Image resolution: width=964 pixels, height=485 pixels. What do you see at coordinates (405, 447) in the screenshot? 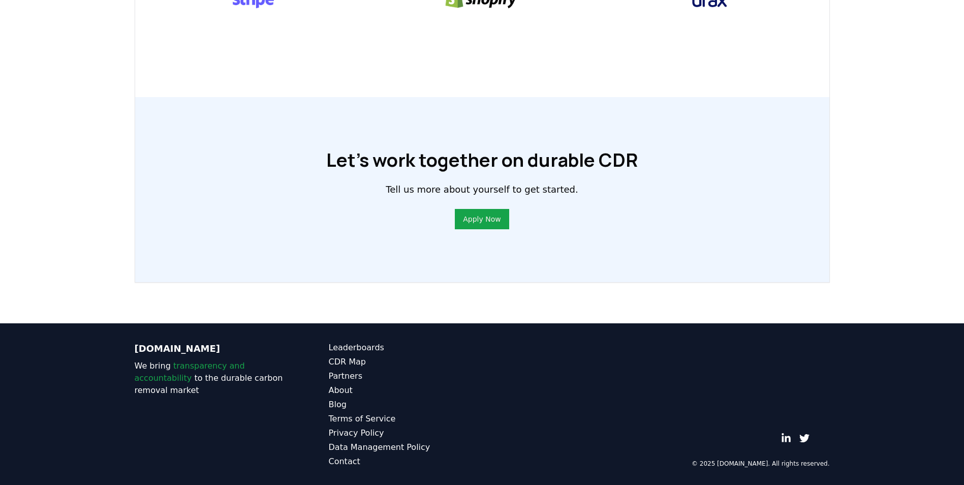
I see `a: Data Management Policy` at bounding box center [405, 447].